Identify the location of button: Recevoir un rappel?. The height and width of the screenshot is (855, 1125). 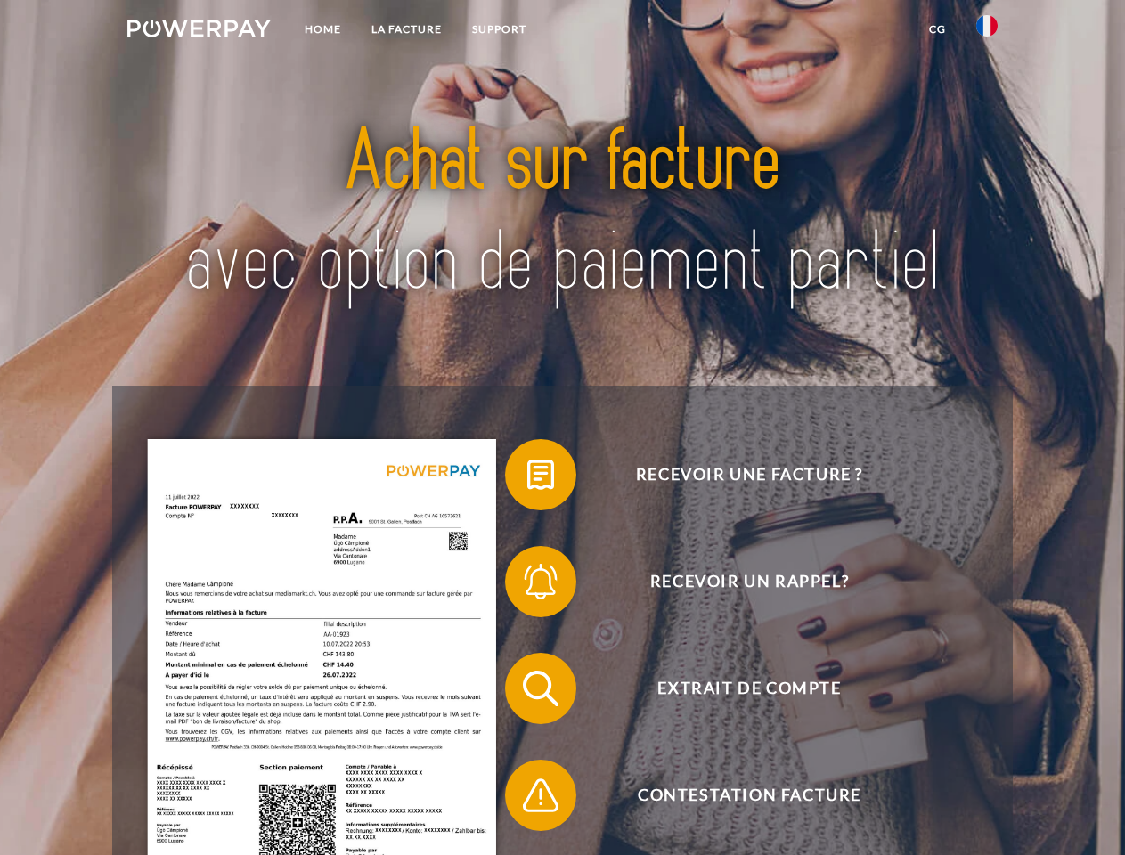
(737, 582).